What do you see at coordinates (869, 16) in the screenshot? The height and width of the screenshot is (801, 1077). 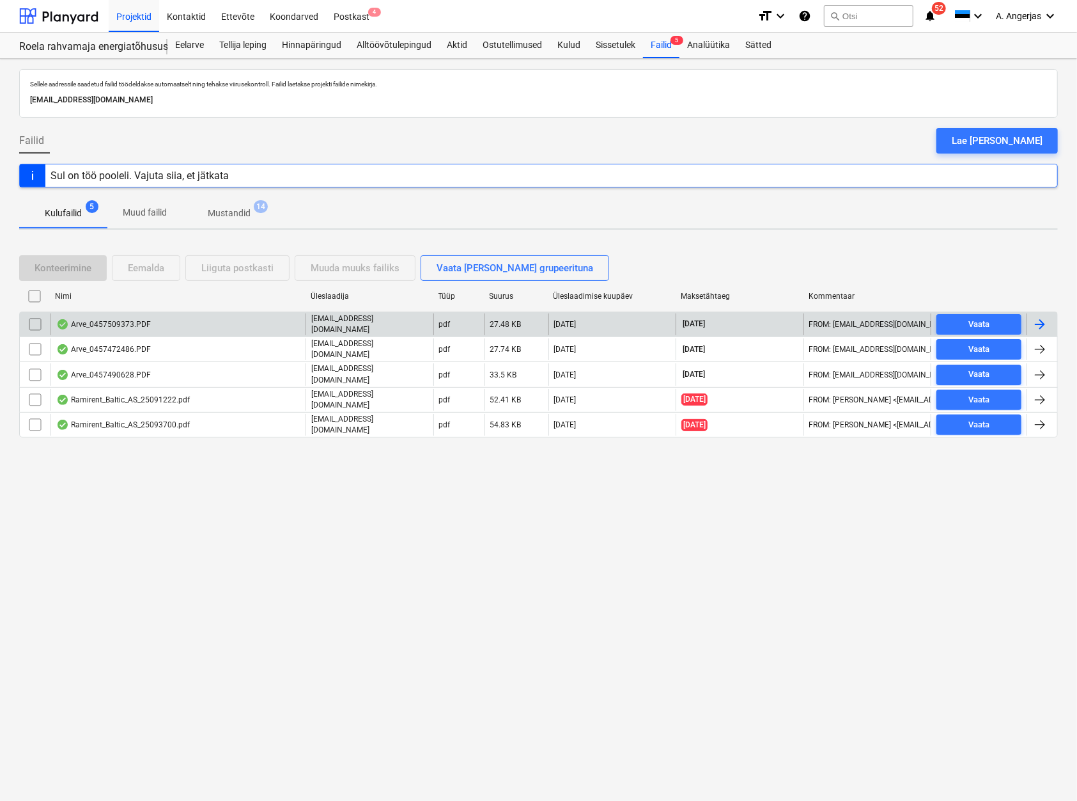 I see `button: Otsi` at bounding box center [869, 16].